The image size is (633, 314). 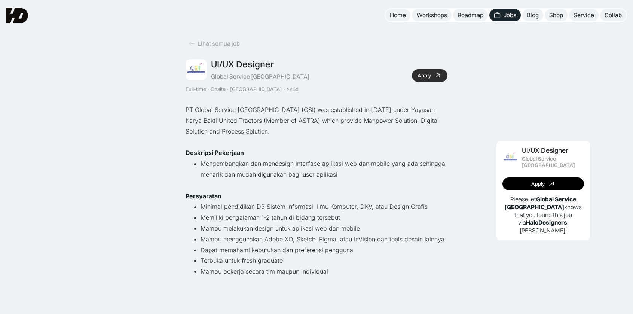 What do you see at coordinates (324, 206) in the screenshot?
I see `li: Minimal pendidikan D3 Sistem Informasi, Ilmu Komputer, DKV, atau Design Grafis` at bounding box center [324, 206].